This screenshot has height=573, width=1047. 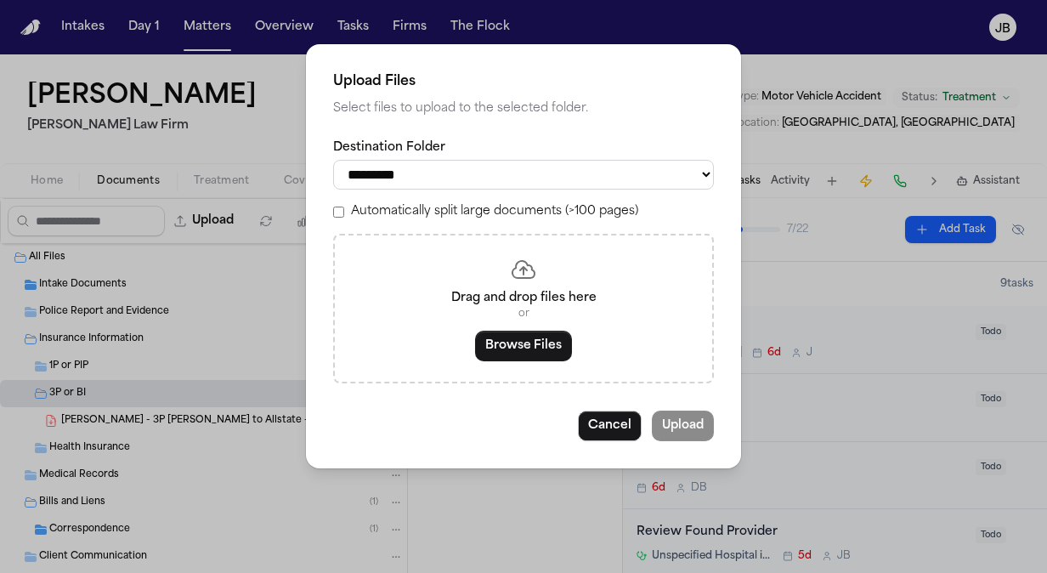 I want to click on p: Select files to upload to the selected folder., so click(x=524, y=109).